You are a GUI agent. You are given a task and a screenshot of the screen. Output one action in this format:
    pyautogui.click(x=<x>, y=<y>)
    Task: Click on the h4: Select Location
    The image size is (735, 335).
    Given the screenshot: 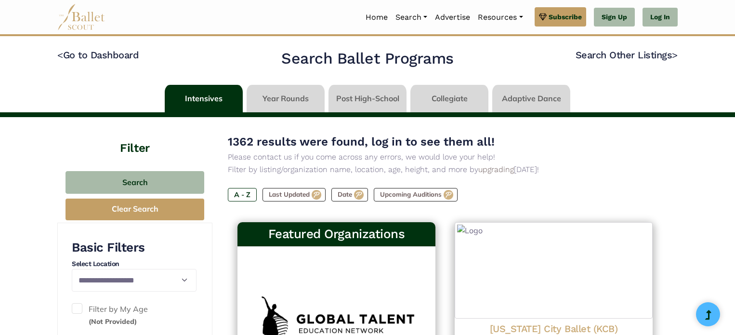 What is the action you would take?
    pyautogui.click(x=134, y=264)
    